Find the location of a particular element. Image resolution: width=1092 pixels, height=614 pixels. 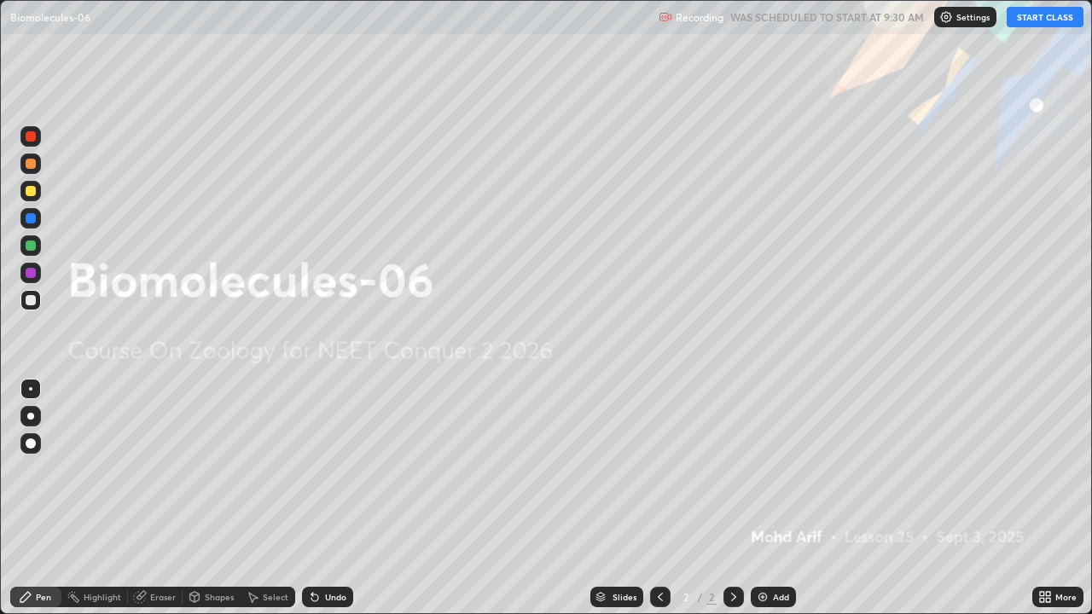

div: Slides is located at coordinates (624, 597).